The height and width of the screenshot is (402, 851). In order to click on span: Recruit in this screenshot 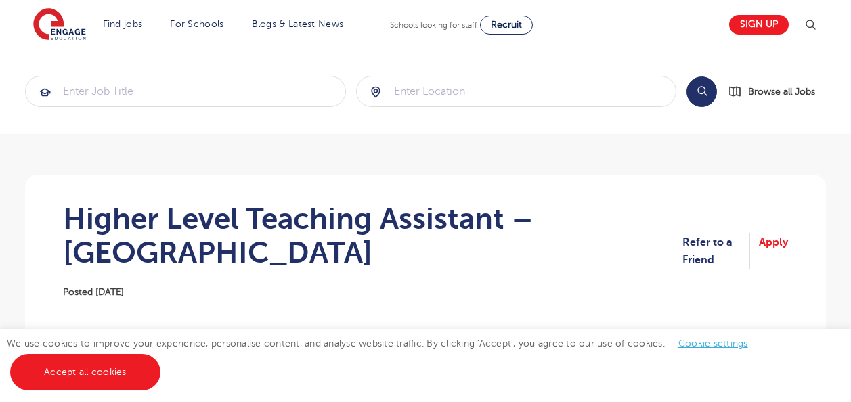, I will do `click(506, 24)`.